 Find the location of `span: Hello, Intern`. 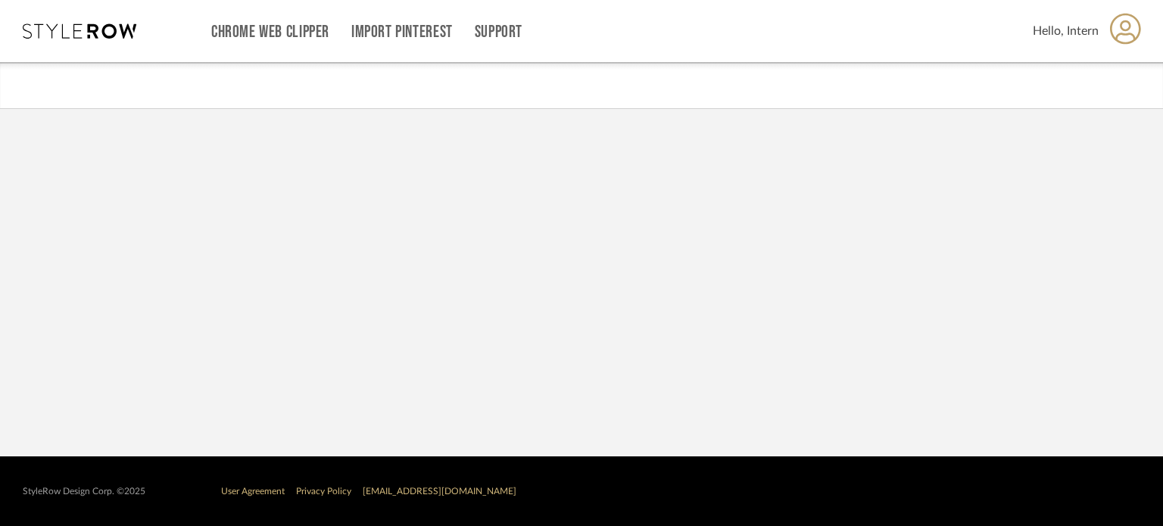

span: Hello, Intern is located at coordinates (1065, 31).